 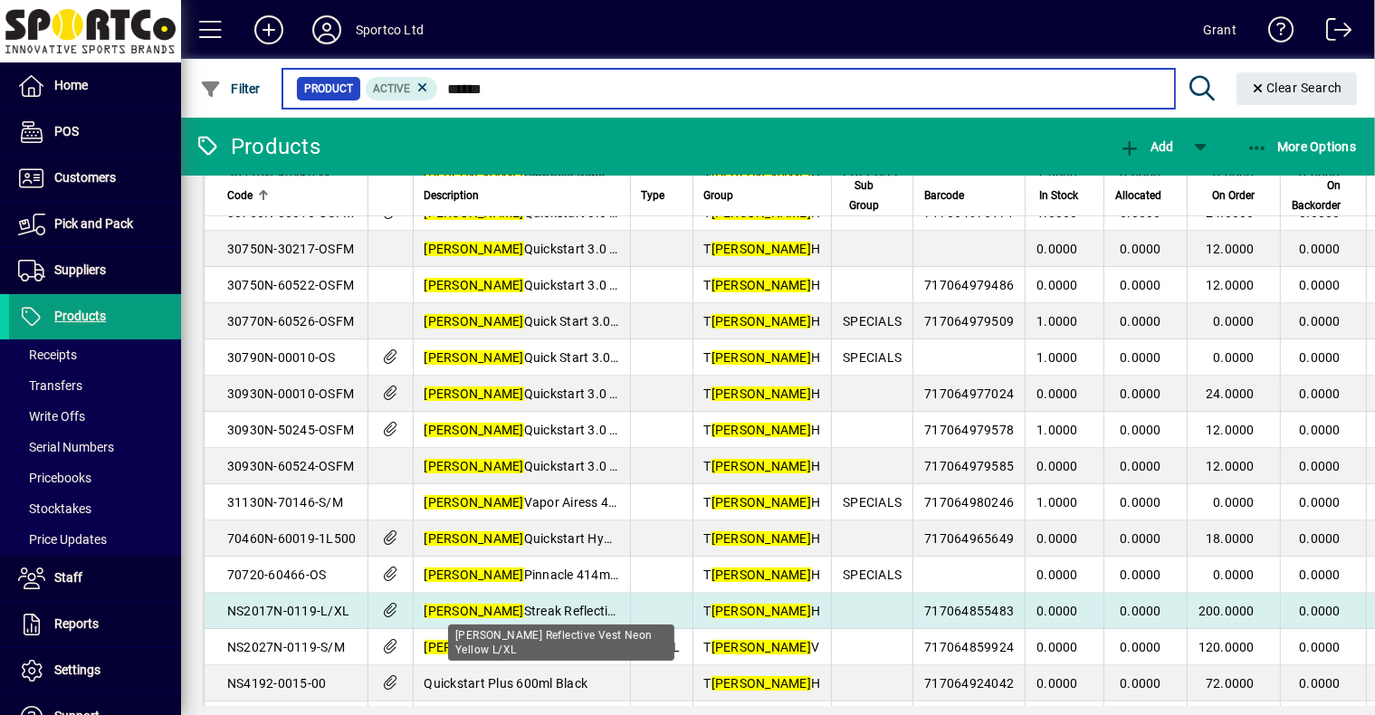 I want to click on button: More Options, so click(x=1302, y=147).